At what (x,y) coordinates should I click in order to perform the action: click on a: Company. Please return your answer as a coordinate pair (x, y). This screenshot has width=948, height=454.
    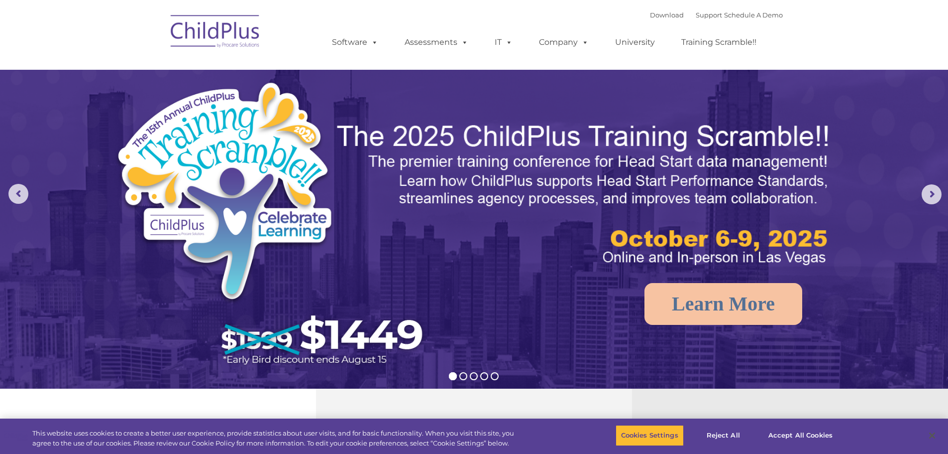
    Looking at the image, I should click on (564, 42).